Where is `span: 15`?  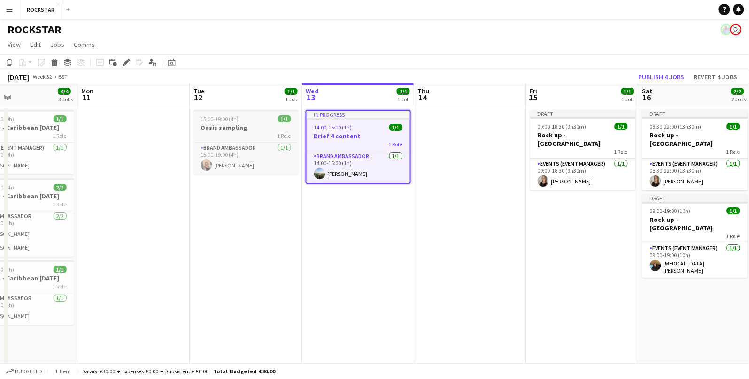
span: 15 is located at coordinates (533, 97).